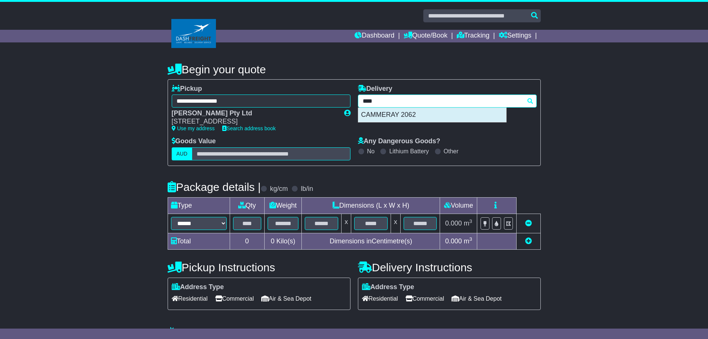 The image size is (708, 339). What do you see at coordinates (409, 151) in the screenshot?
I see `label: Lithium Battery` at bounding box center [409, 151].